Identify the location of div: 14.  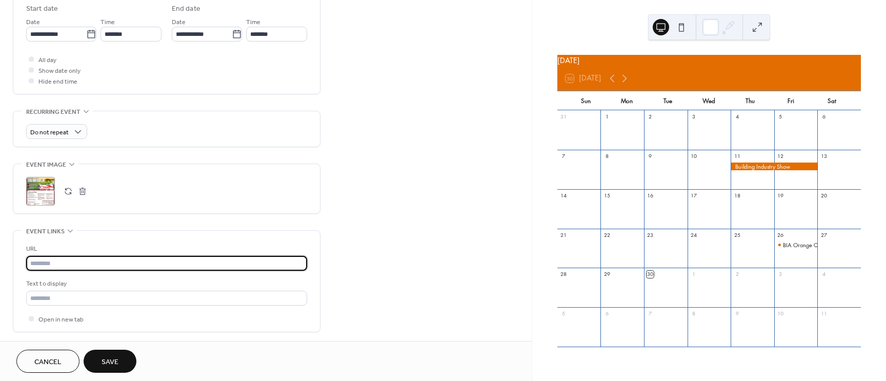
(564, 195).